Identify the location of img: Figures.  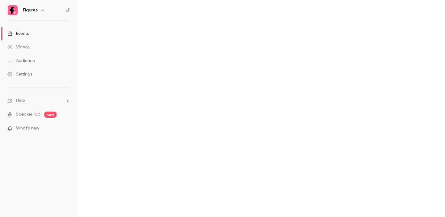
(13, 10).